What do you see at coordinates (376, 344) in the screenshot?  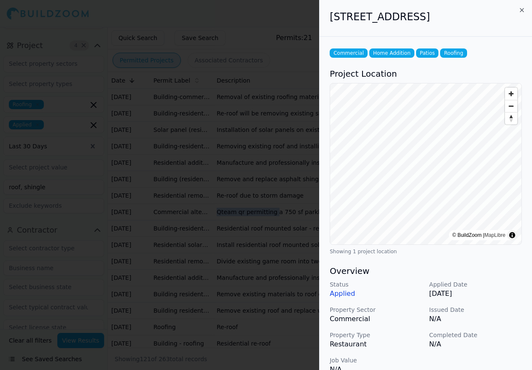 I see `p: Restaurant` at bounding box center [376, 344].